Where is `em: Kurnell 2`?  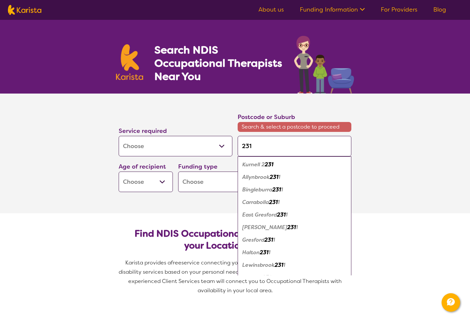
em: Kurnell 2 is located at coordinates (254, 164).